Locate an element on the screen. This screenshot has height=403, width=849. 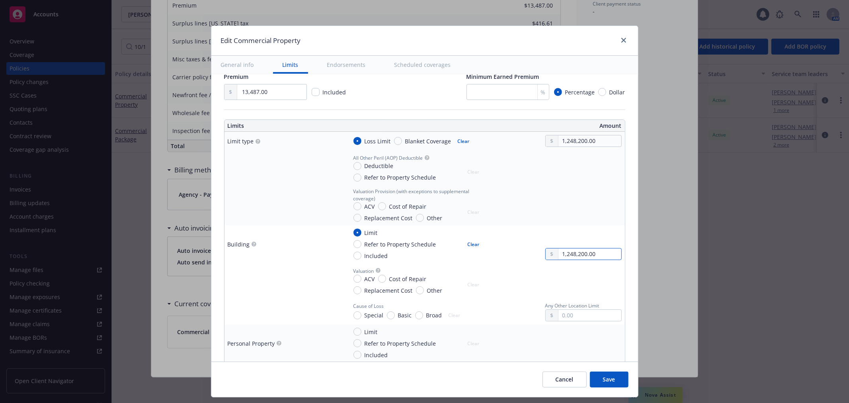
button: Endorsements is located at coordinates (346, 65).